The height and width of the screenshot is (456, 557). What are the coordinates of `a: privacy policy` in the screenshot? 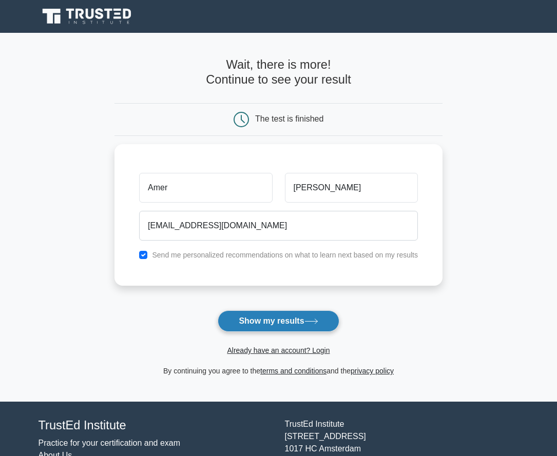 It's located at (372, 371).